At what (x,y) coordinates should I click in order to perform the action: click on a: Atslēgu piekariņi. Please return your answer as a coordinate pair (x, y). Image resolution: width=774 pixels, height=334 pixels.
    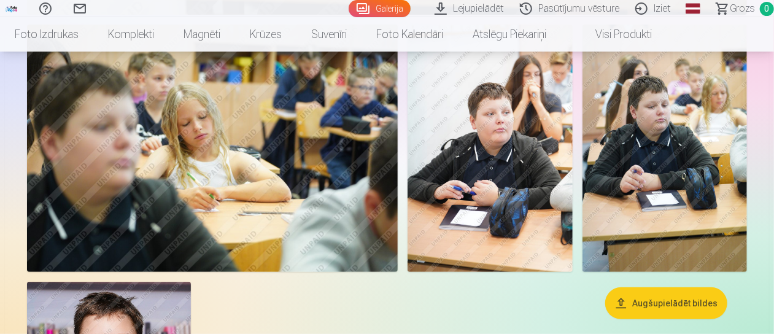
    Looking at the image, I should click on (509, 34).